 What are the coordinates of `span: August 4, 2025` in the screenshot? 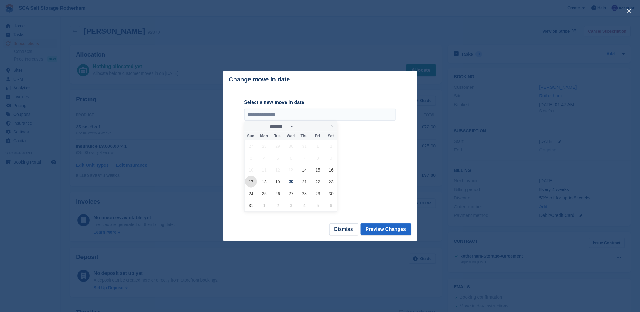 It's located at (264, 158).